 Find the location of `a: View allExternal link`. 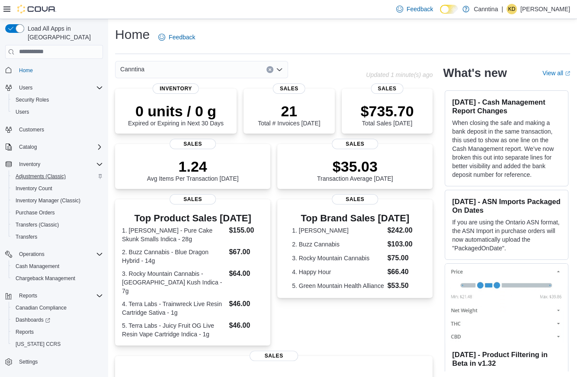

a: View allExternal link is located at coordinates (557, 73).